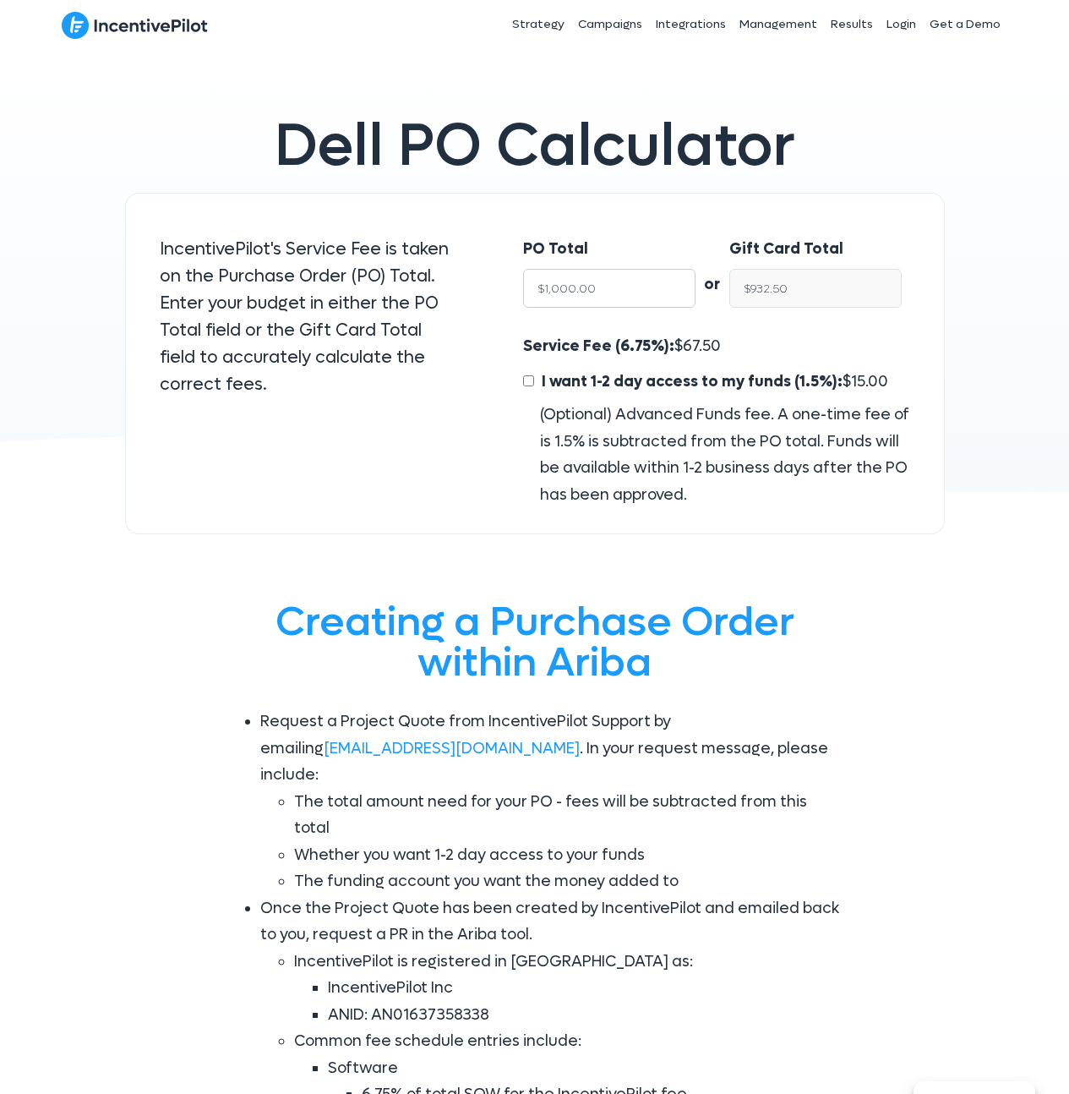 This screenshot has width=1069, height=1094. I want to click on a: Get a Demo, so click(966, 25).